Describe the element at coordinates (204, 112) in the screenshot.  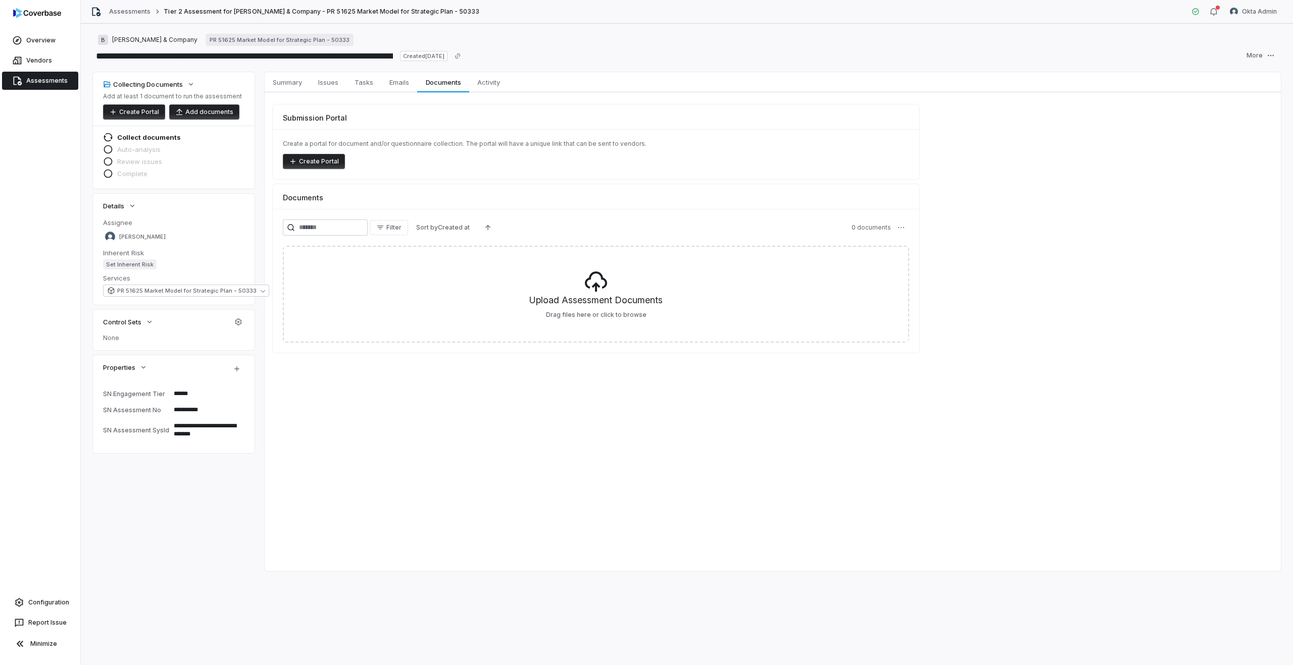
I see `button: Add documents` at that location.